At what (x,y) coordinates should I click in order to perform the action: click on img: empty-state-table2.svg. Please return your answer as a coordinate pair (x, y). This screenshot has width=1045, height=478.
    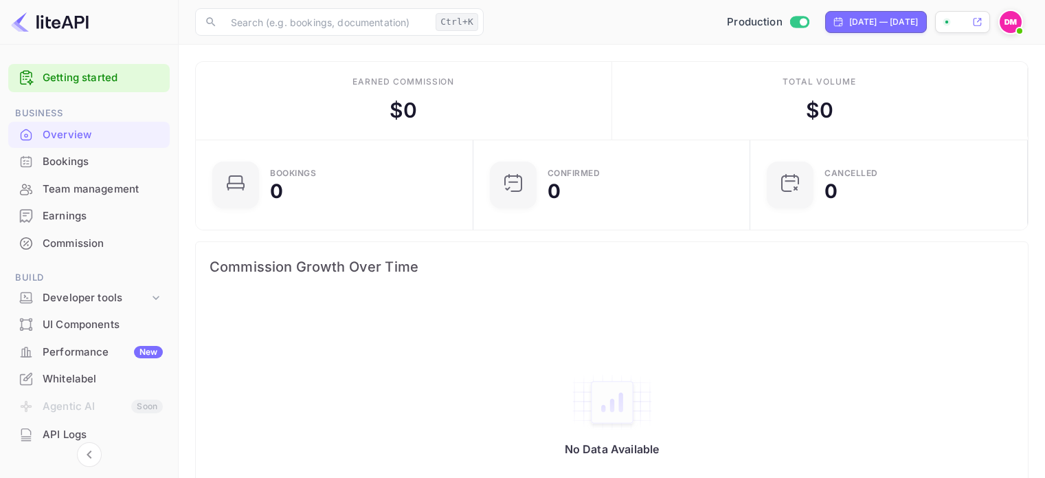
    Looking at the image, I should click on (612, 402).